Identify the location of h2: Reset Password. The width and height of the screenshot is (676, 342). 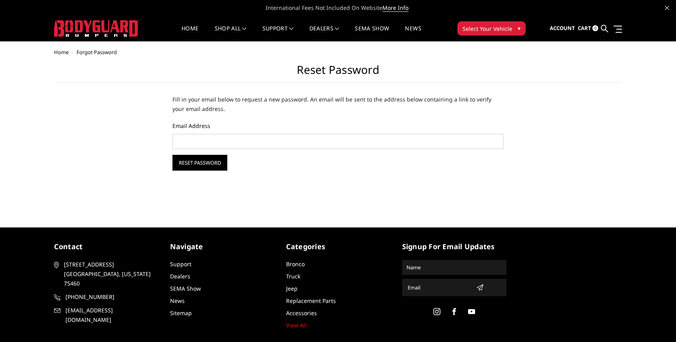
(338, 73).